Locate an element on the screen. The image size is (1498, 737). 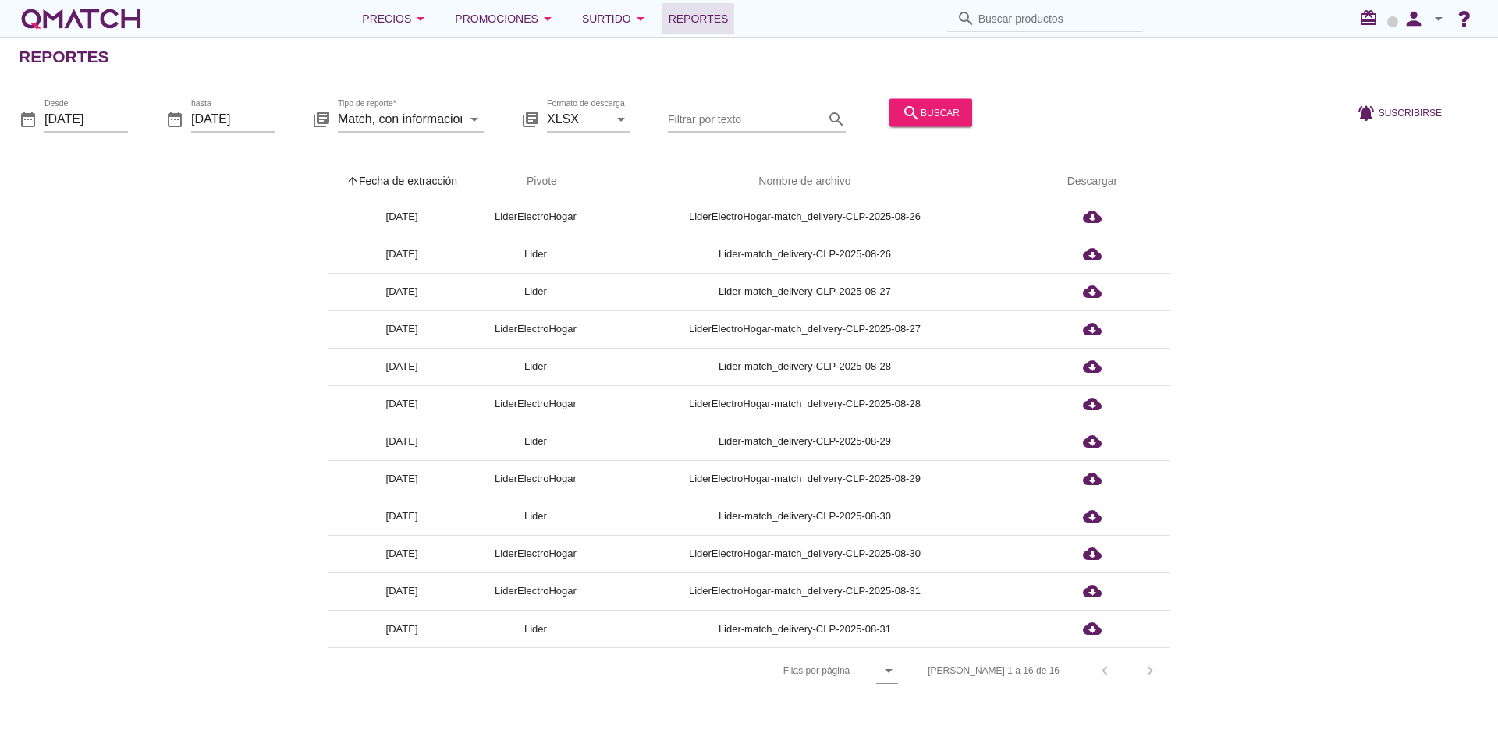
input: Filtrar por texto is located at coordinates (746, 119).